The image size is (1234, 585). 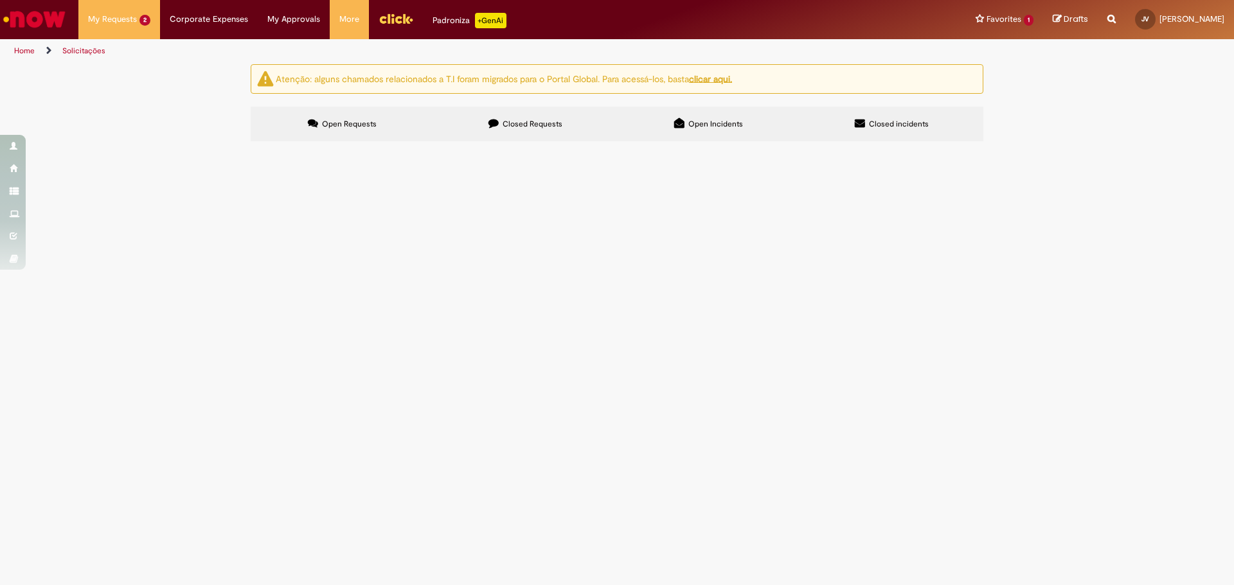 What do you see at coordinates (1145, 19) in the screenshot?
I see `span: JV` at bounding box center [1145, 19].